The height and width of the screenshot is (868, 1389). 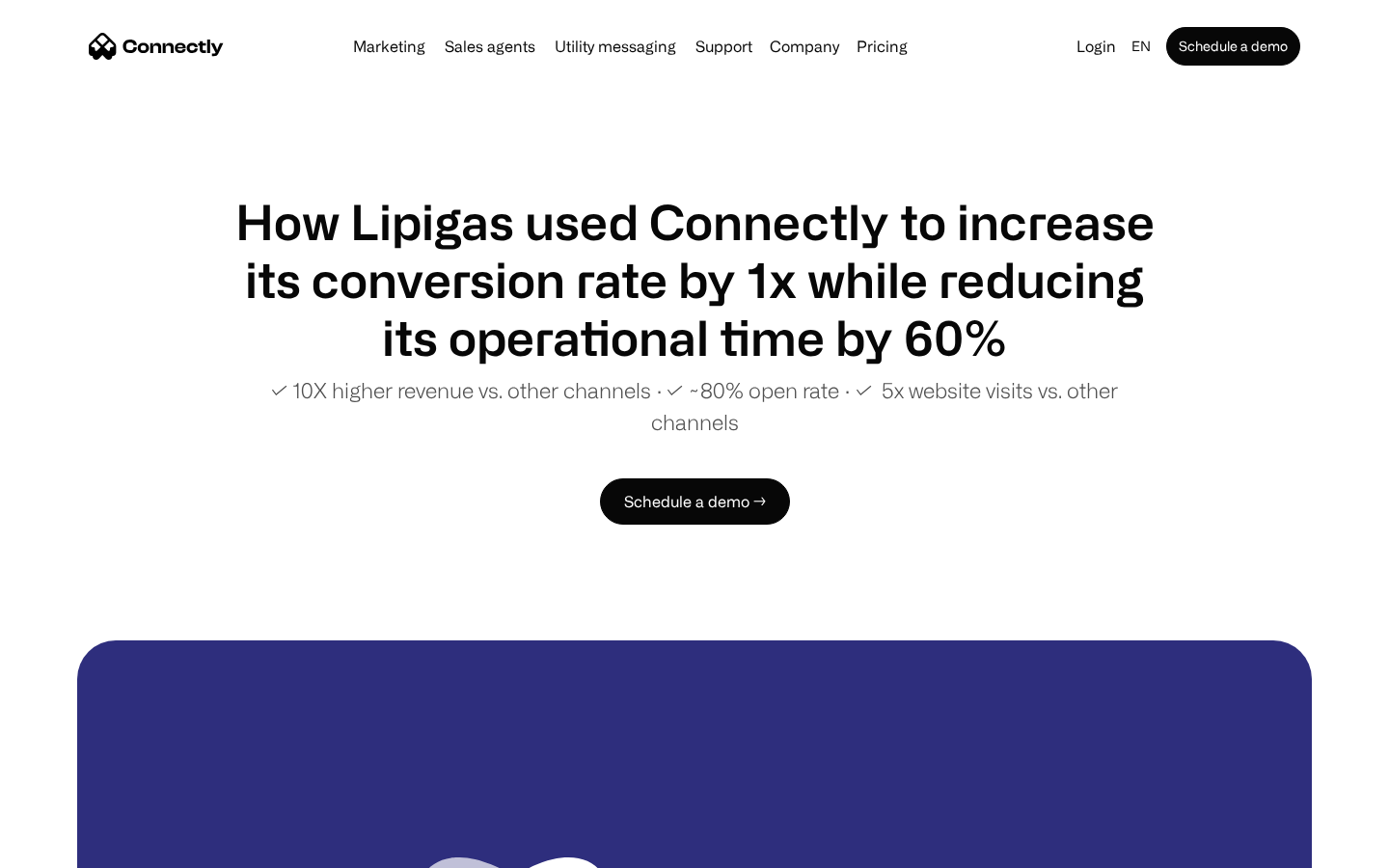 I want to click on div: Company, so click(x=805, y=47).